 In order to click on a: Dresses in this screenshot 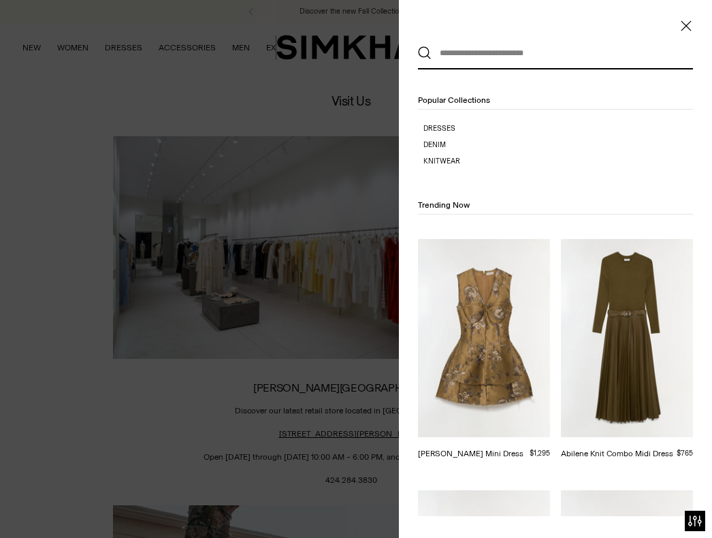, I will do `click(558, 129)`.